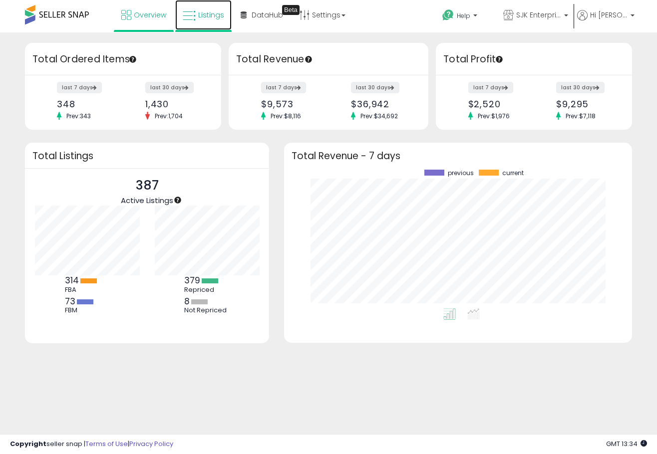 The image size is (657, 454). What do you see at coordinates (207, 310) in the screenshot?
I see `div: Not Repriced` at bounding box center [207, 310].